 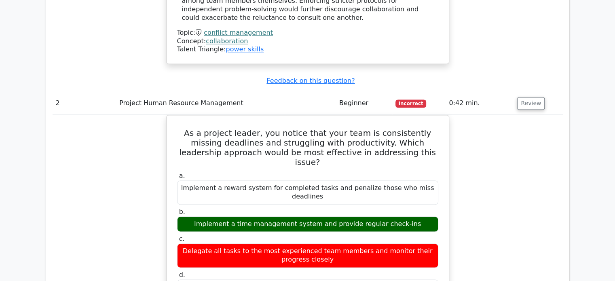 I want to click on div: Talent Triangle:, so click(x=308, y=41).